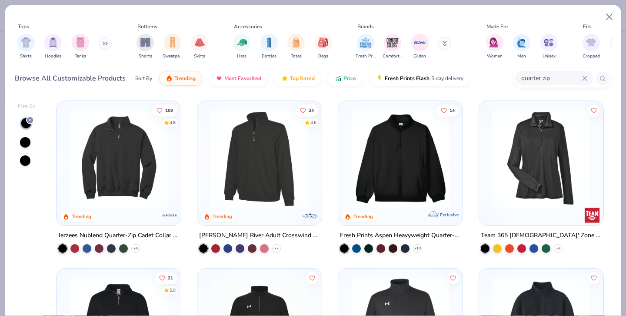 This screenshot has width=626, height=316. Describe the element at coordinates (310, 215) in the screenshot. I see `img: Charles River logo` at that location.